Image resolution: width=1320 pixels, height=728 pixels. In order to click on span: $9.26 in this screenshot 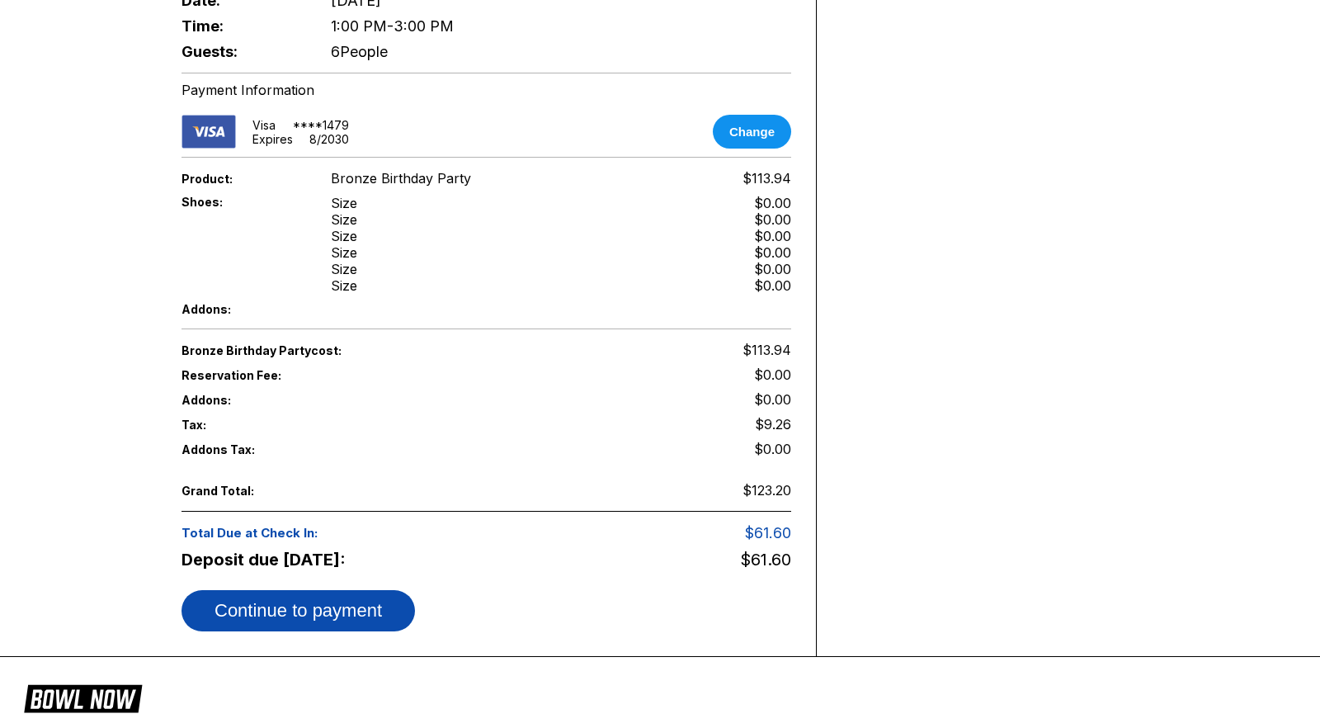, I will do `click(773, 424)`.